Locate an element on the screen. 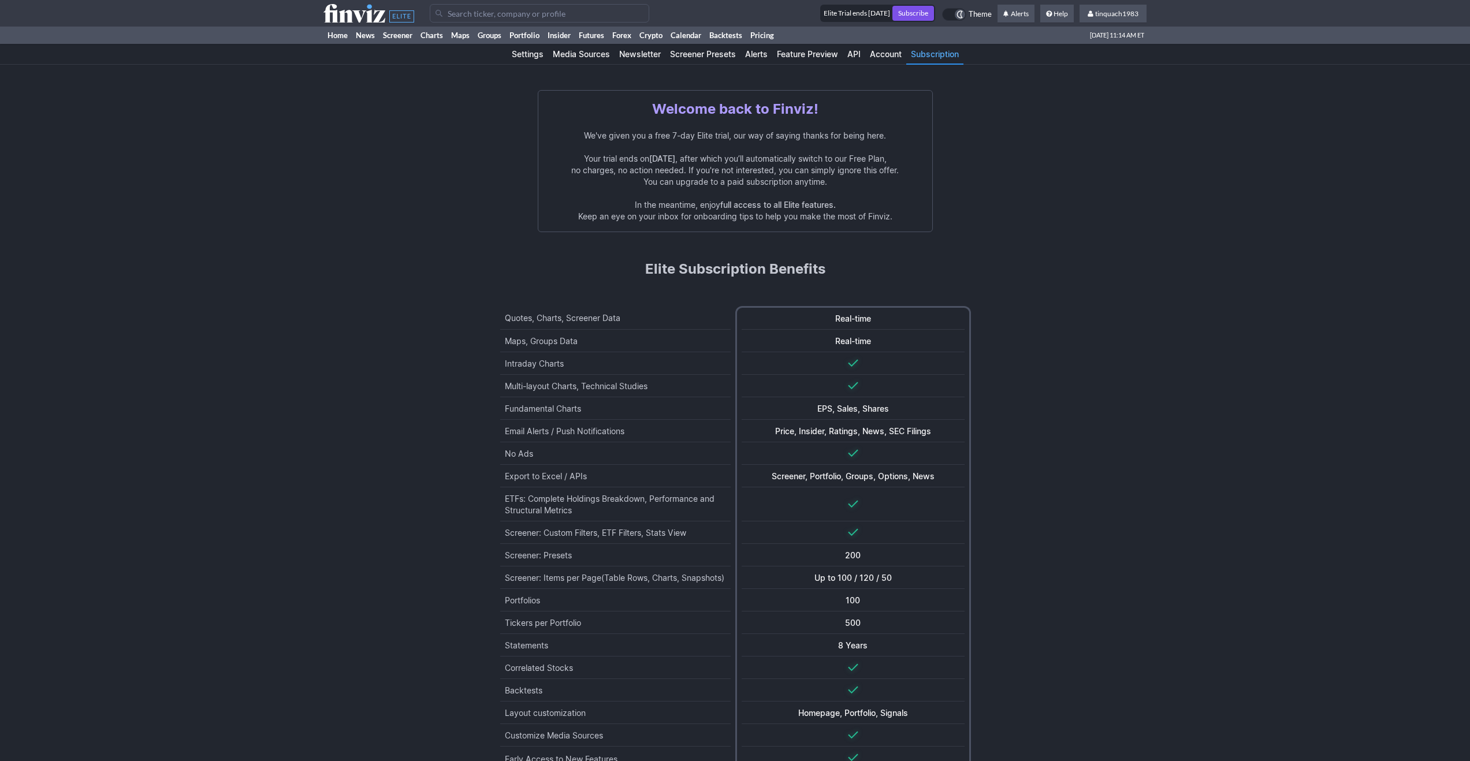 The image size is (1470, 761). div: Backtests is located at coordinates (615, 691).